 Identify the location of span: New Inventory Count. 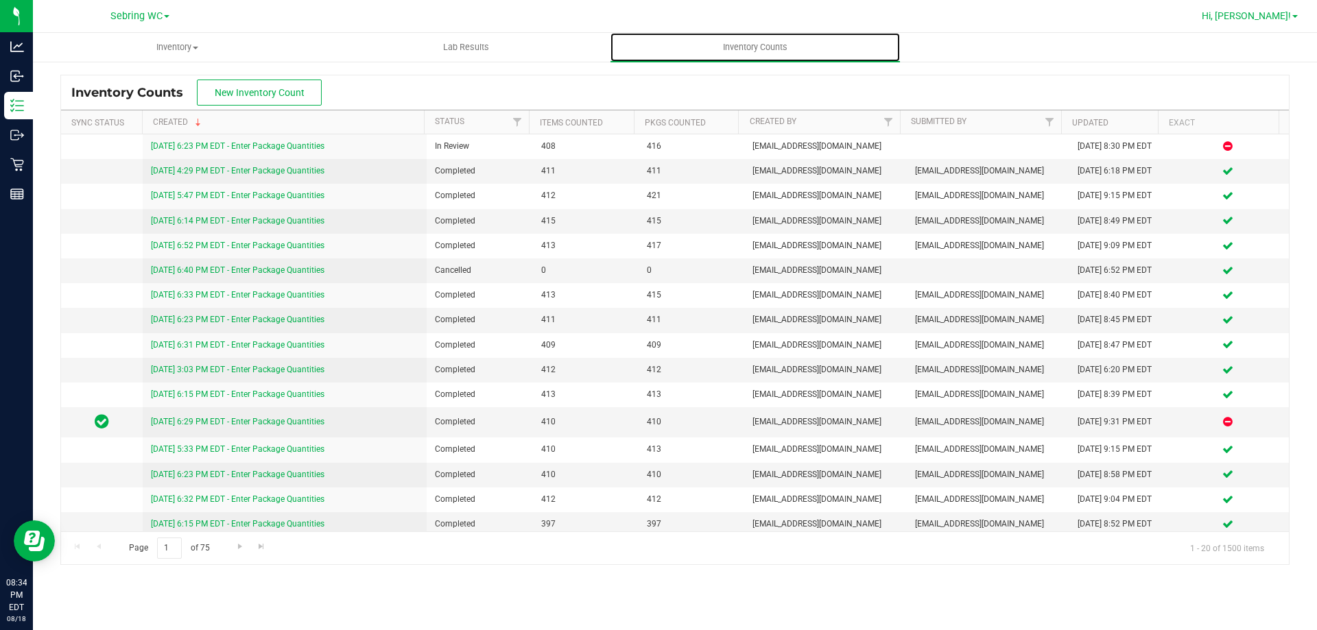
(259, 93).